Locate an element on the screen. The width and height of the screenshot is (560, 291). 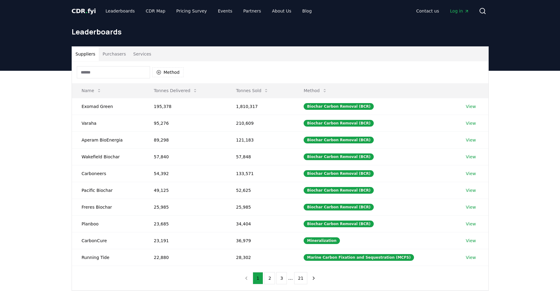
h1: Leaderboards is located at coordinates (280, 32).